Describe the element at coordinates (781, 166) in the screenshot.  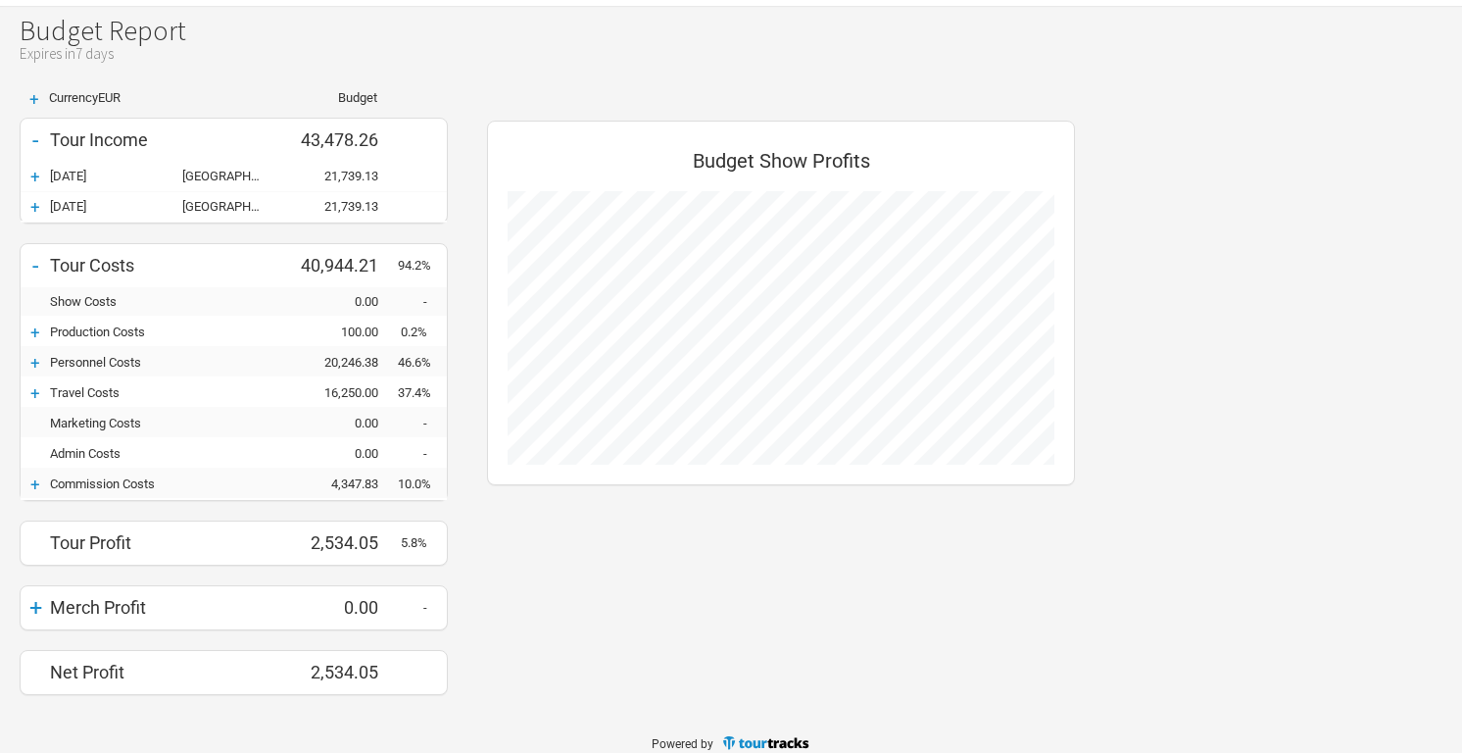
I see `div: Budget Show Profits` at that location.